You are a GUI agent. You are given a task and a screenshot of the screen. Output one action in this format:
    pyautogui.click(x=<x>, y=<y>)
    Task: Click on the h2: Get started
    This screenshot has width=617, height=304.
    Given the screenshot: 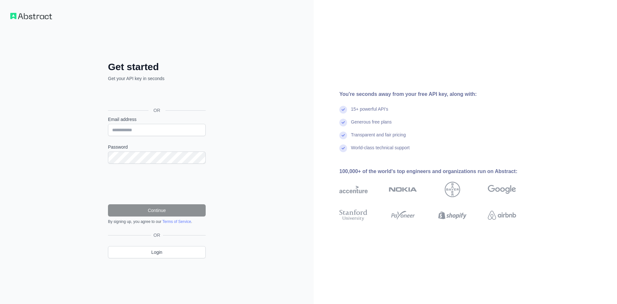 What is the action you would take?
    pyautogui.click(x=157, y=67)
    